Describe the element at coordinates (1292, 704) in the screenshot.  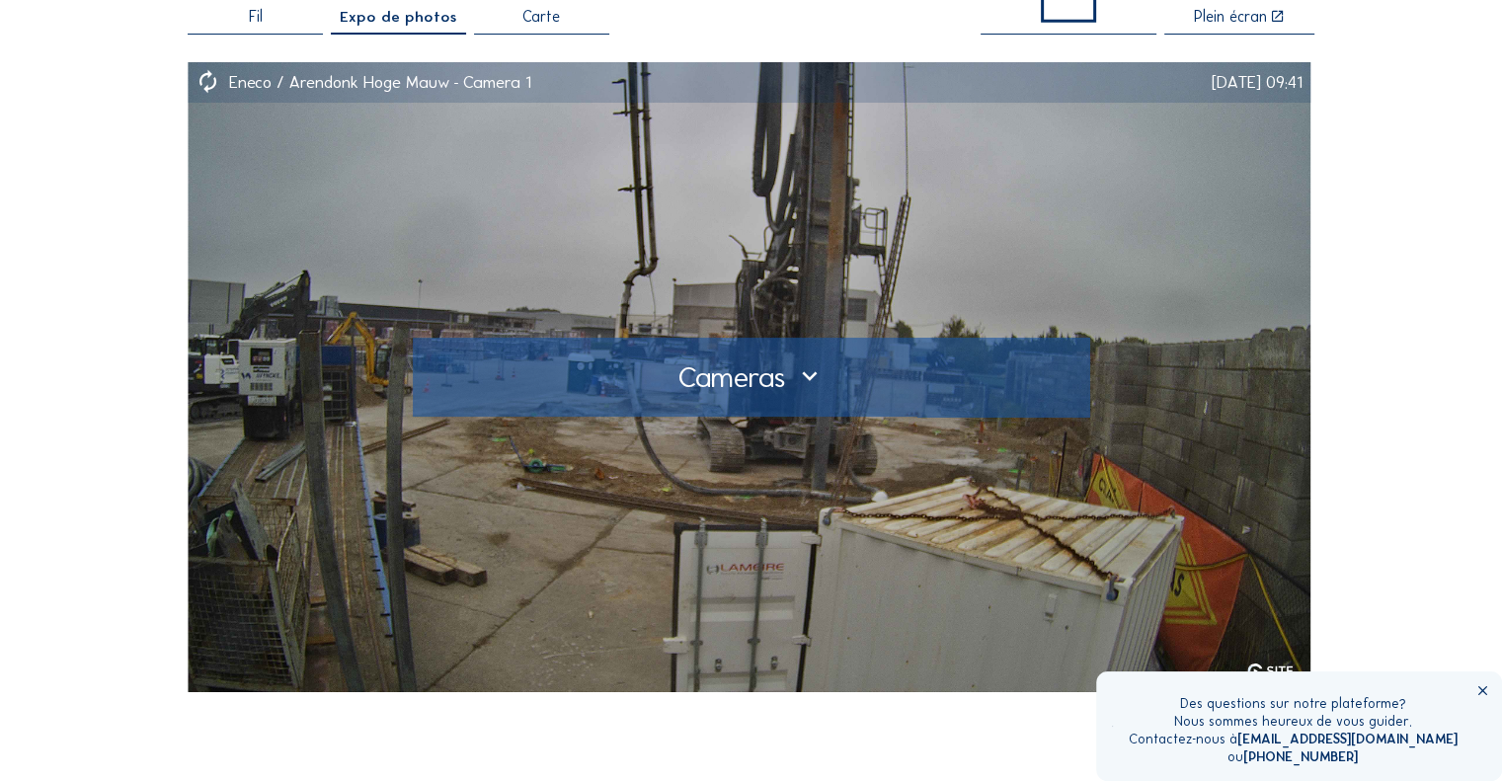
I see `div: Des questions sur notre plateforme?` at that location.